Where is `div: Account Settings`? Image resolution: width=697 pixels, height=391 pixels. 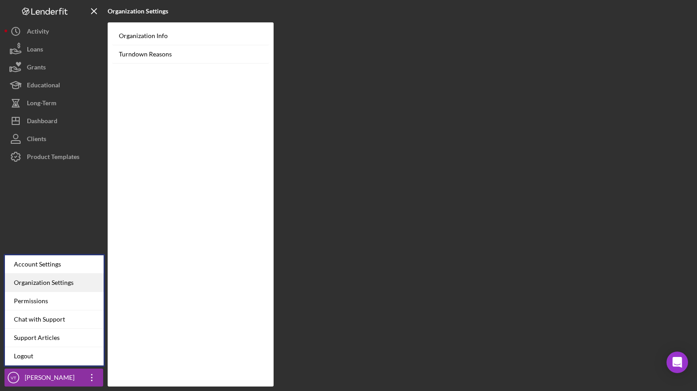 div: Account Settings is located at coordinates (54, 265).